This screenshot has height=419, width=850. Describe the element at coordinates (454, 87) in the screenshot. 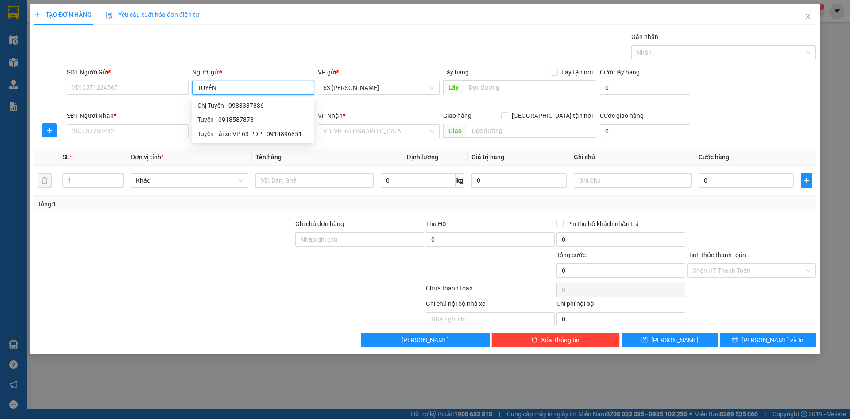

I see `span: Lấy` at that location.